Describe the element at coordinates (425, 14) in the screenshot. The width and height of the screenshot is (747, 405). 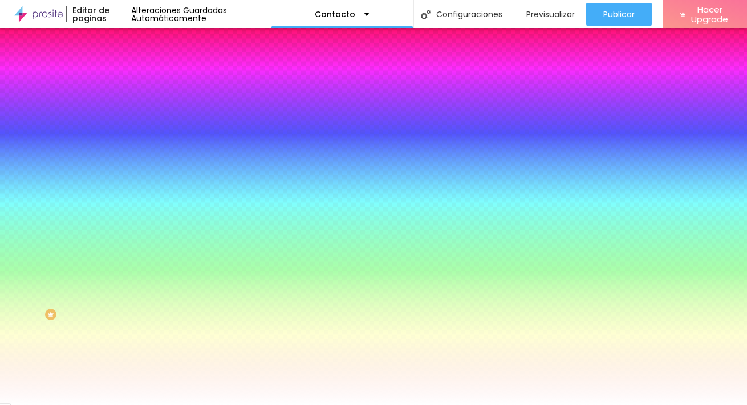
I see `img: Icone` at that location.